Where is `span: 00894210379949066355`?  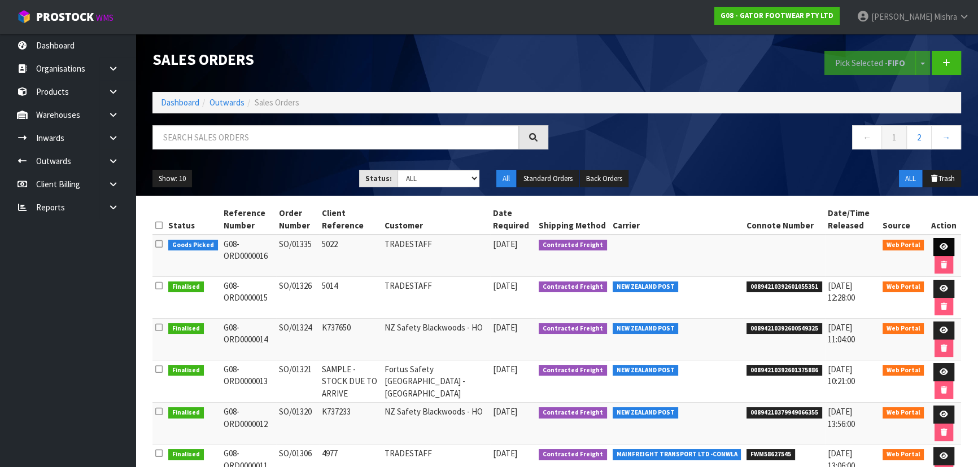 span: 00894210379949066355 is located at coordinates (784, 413).